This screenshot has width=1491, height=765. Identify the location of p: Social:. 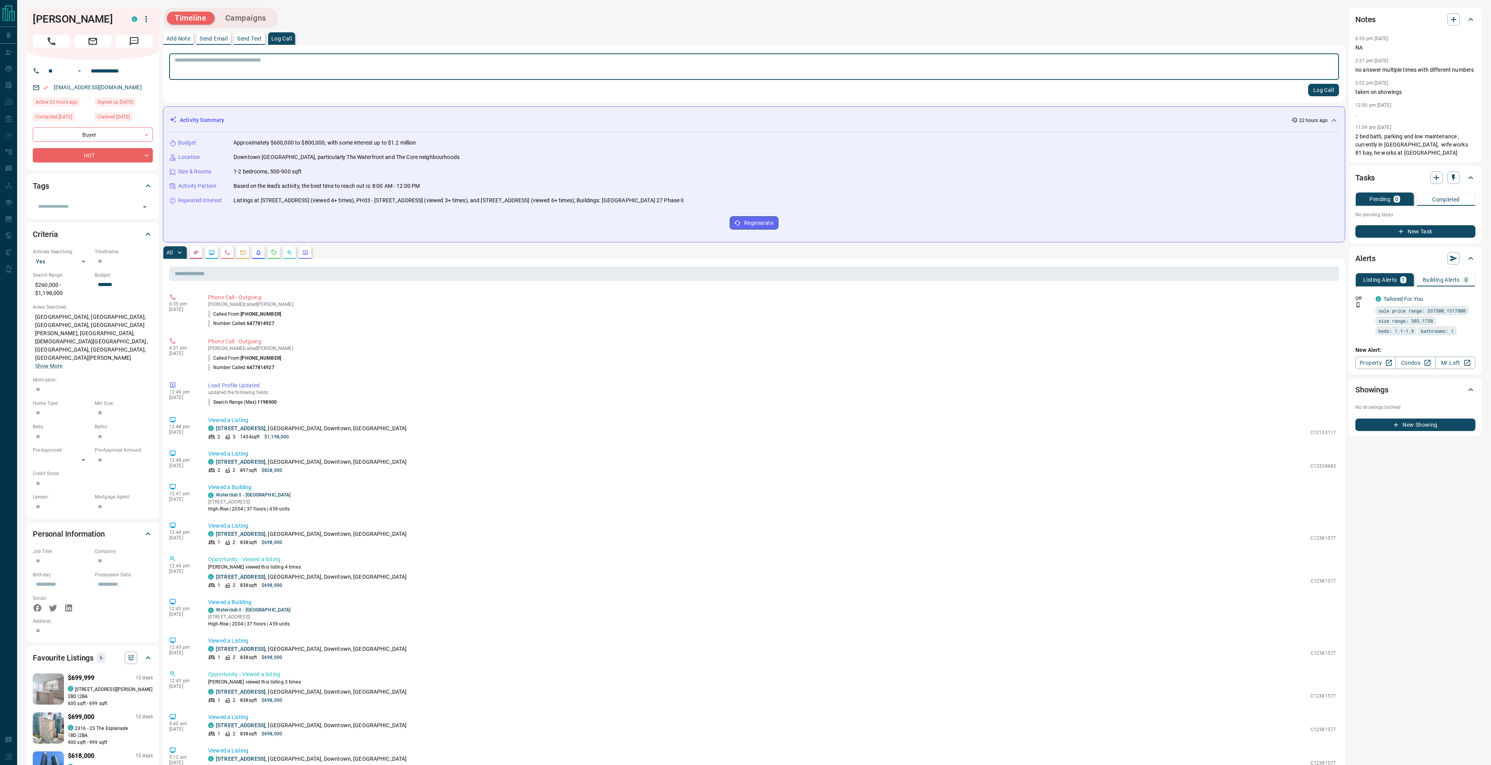
(62, 598).